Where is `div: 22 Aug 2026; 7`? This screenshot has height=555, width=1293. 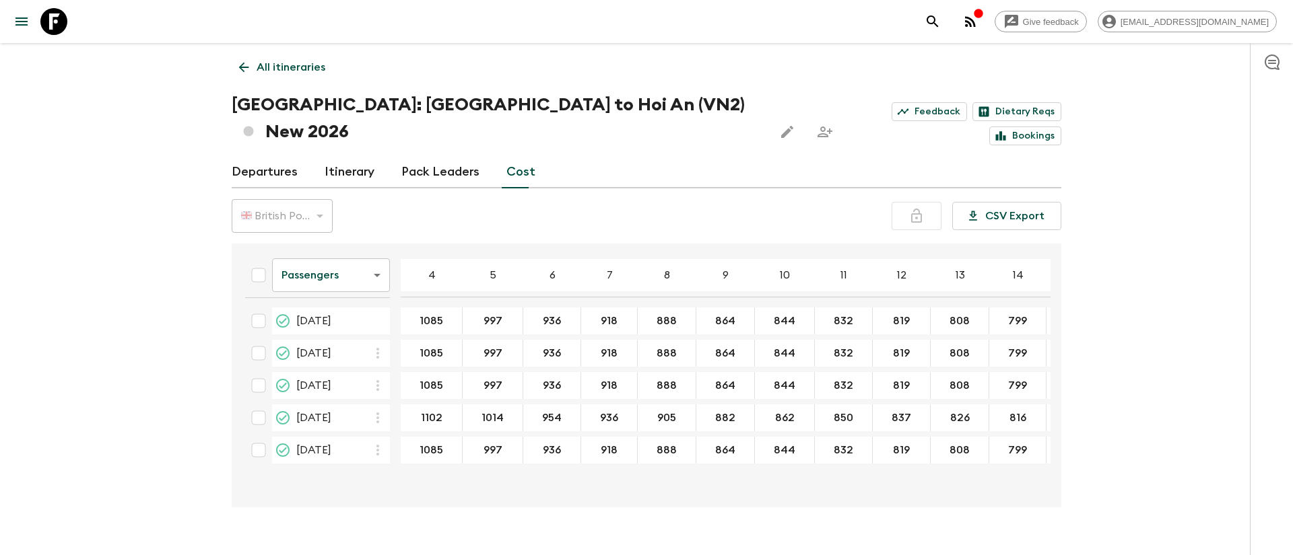
div: 22 Aug 2026; 7 is located at coordinates (609, 386).